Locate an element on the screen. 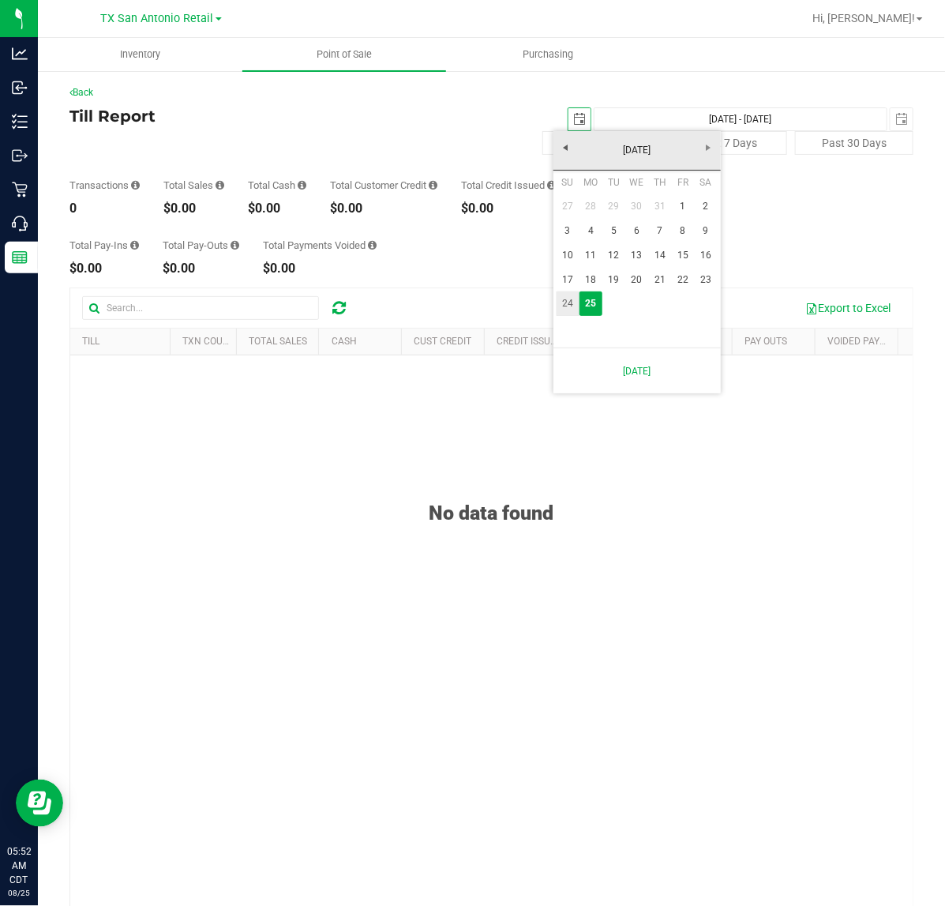  div: Total Pay-Outs is located at coordinates (201, 245).